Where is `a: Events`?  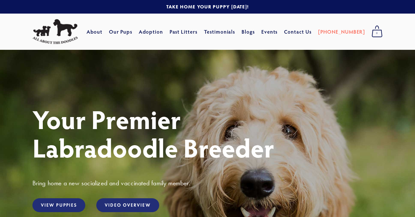 a: Events is located at coordinates (269, 32).